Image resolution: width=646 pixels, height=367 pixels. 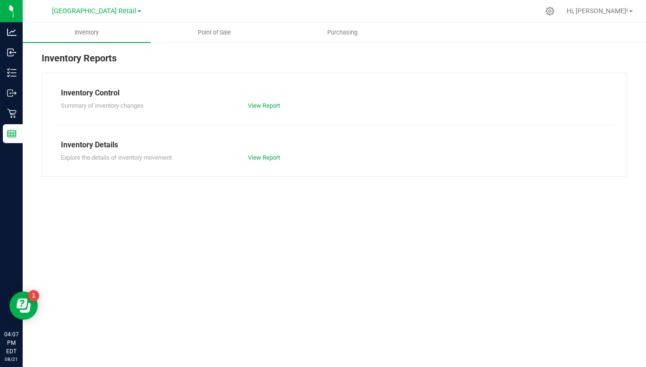 I want to click on p: 08/21, so click(x=11, y=359).